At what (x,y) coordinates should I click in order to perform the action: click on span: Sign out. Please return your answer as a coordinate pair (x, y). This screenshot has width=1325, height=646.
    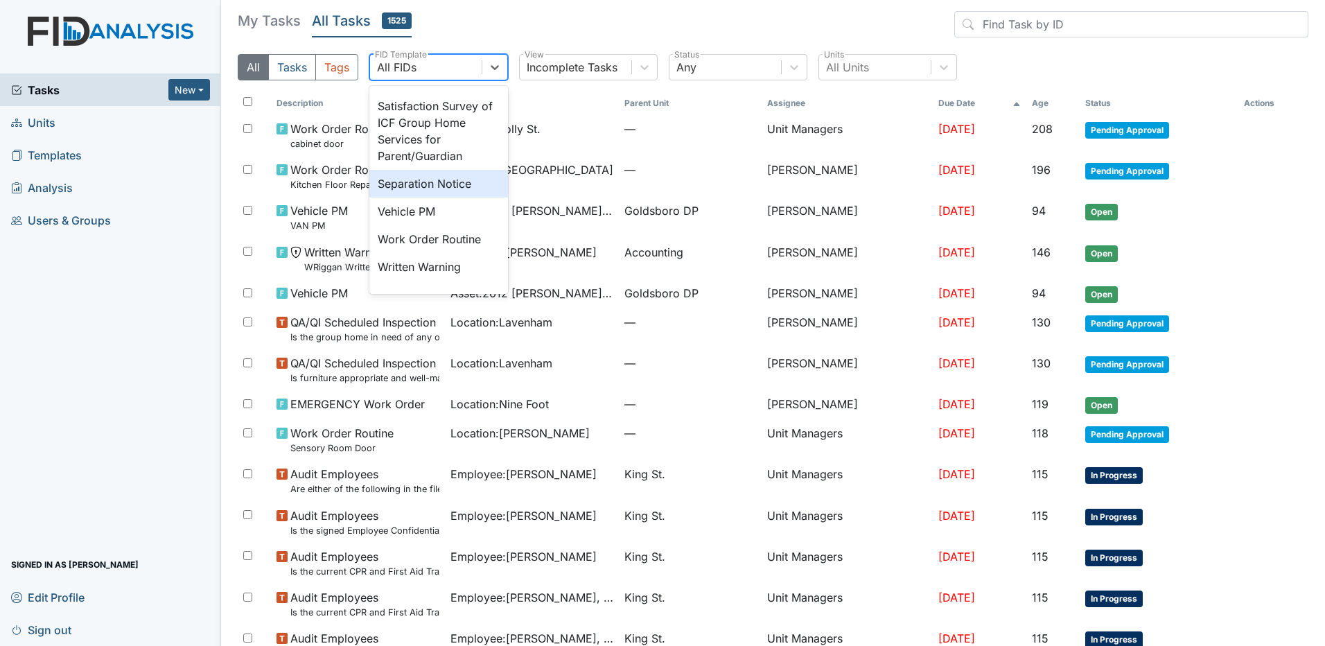
    Looking at the image, I should click on (41, 629).